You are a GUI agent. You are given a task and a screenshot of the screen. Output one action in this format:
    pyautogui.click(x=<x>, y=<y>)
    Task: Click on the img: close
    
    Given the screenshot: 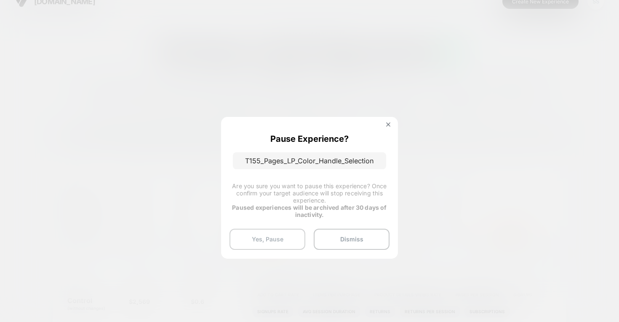 What is the action you would take?
    pyautogui.click(x=389, y=124)
    